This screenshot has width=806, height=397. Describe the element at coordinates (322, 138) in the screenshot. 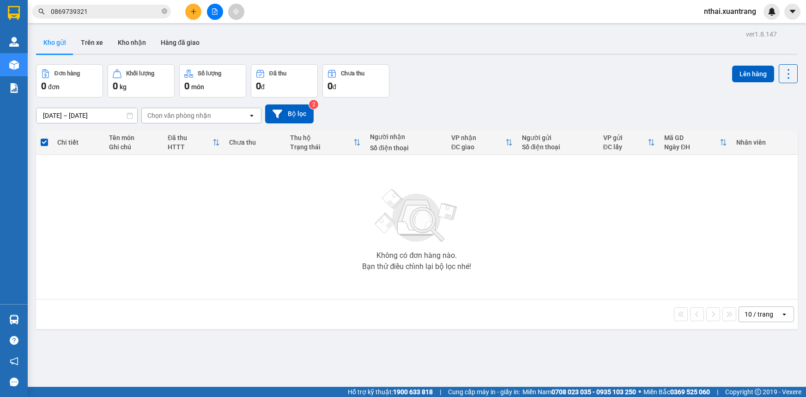

I see `div: Thu hộ` at that location.